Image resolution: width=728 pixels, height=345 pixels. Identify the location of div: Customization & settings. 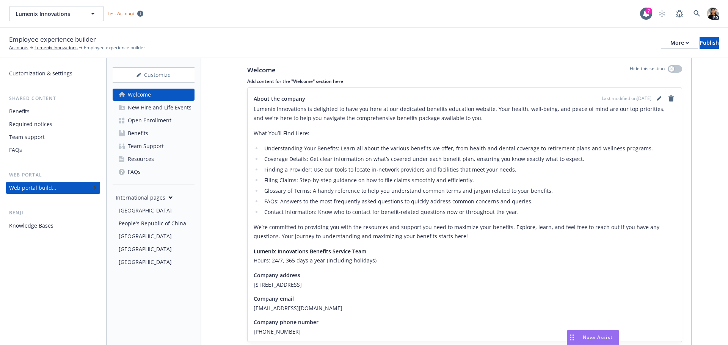
(41, 74).